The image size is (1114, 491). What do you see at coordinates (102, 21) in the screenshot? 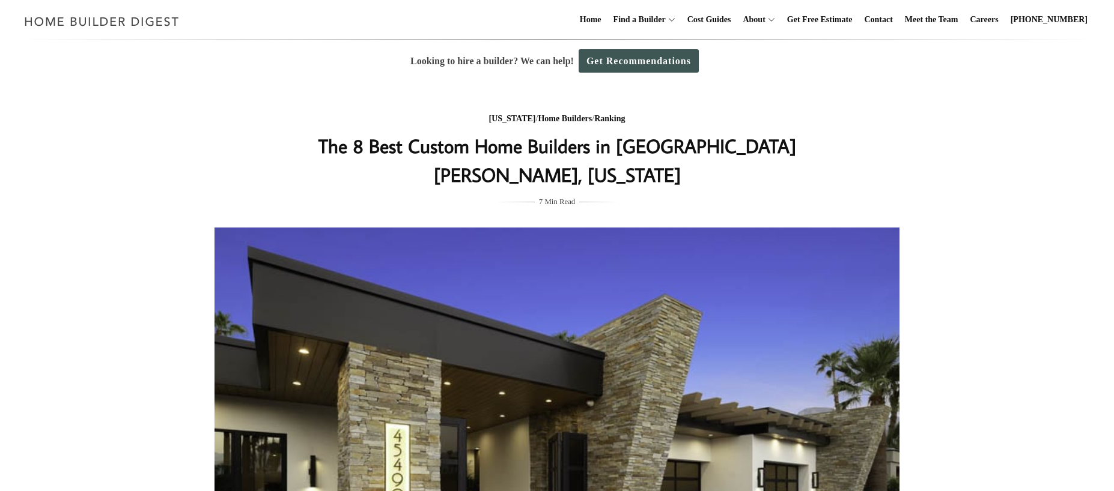
I see `img: Home Builder Digest` at bounding box center [102, 21].